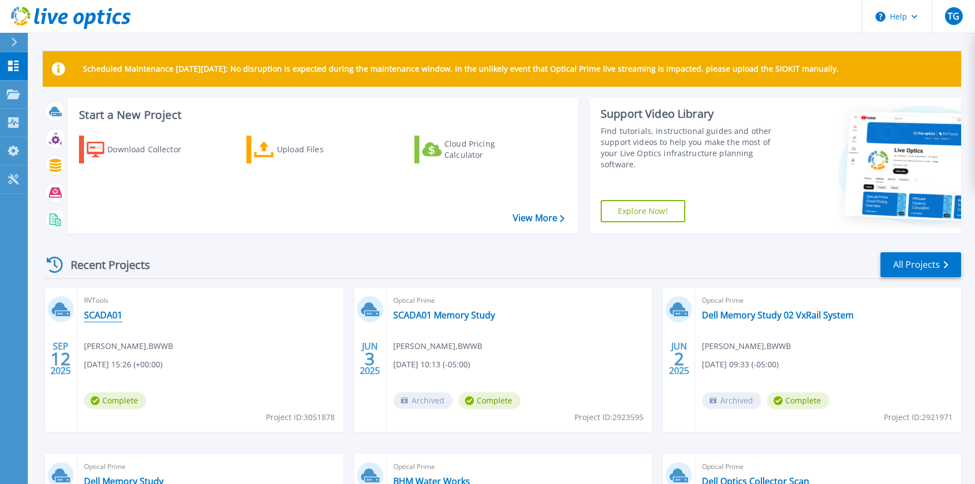  Describe the element at coordinates (103, 315) in the screenshot. I see `a: SCADA01` at that location.